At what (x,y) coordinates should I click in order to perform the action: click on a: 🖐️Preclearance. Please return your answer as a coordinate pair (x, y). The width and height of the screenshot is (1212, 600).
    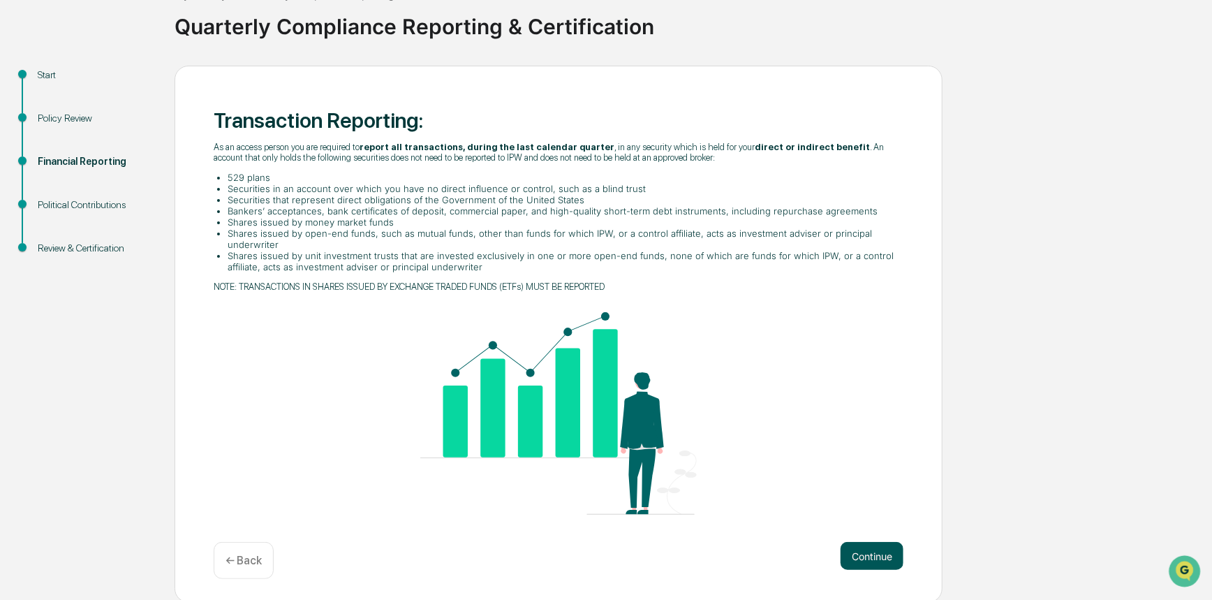
    Looking at the image, I should click on (52, 183).